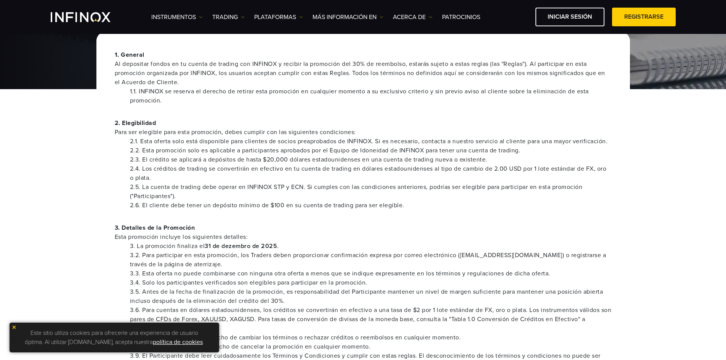 The image size is (726, 360). I want to click on li: 2.6. El cliente debe tener un depósito mínimo de $100 en su cuenta de trading para ser elegible., so click(371, 205).